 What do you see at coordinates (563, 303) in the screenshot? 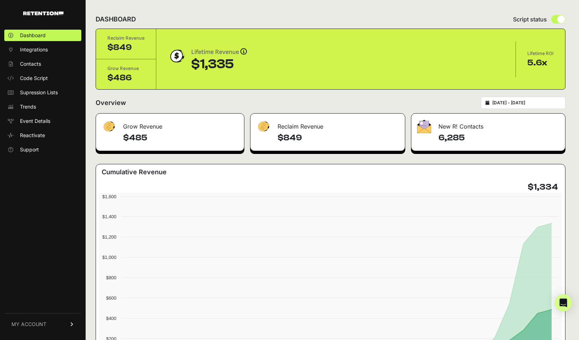
I see `div: Open Intercom Messenger` at bounding box center [563, 303].